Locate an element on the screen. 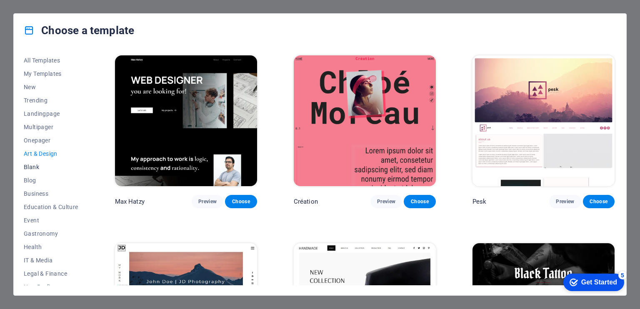 The width and height of the screenshot is (640, 309). span: Art & Design is located at coordinates (51, 154).